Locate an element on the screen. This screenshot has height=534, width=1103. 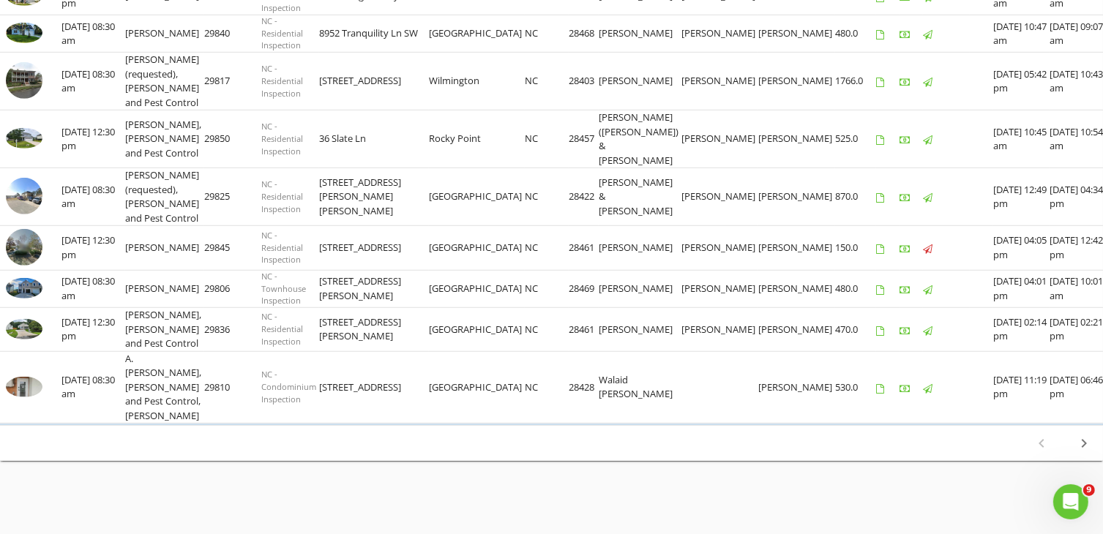
td: 1766.0 is located at coordinates (856, 81).